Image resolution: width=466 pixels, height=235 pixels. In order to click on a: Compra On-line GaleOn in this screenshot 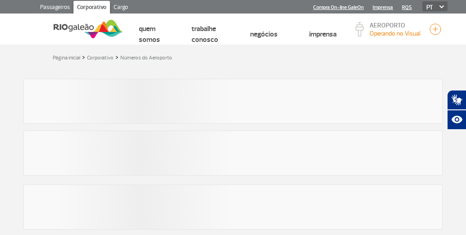, I will do `click(338, 7)`.